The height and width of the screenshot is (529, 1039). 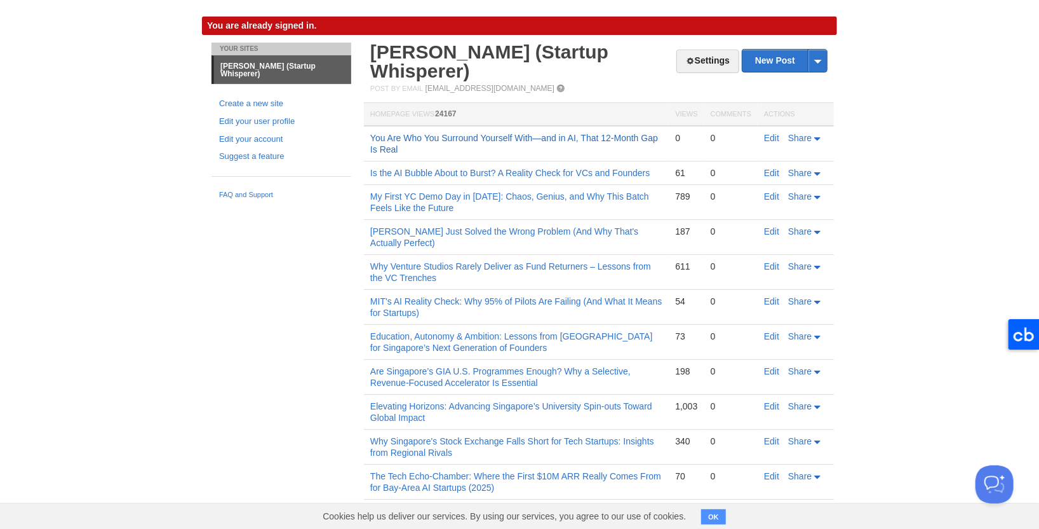 I want to click on a: Suggest a feature, so click(x=281, y=156).